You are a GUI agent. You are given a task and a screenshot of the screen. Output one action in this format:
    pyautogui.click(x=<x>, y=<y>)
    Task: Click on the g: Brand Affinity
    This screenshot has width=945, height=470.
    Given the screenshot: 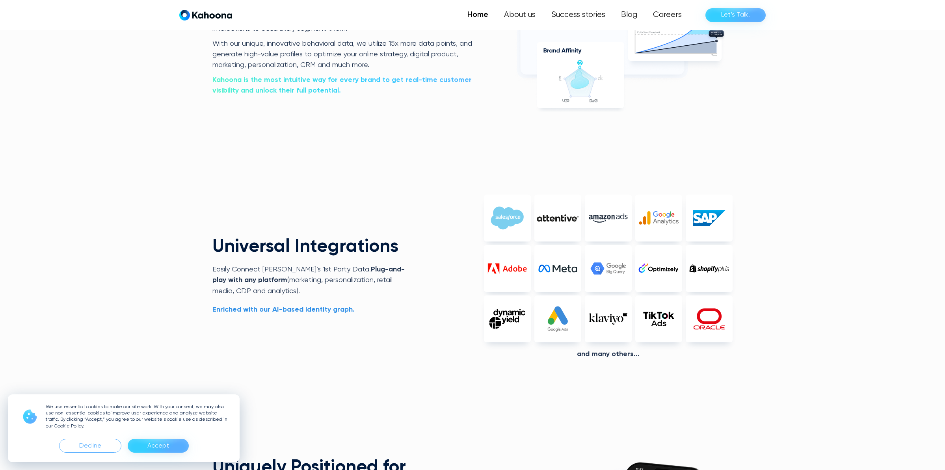 What is the action you would take?
    pyautogui.click(x=562, y=51)
    